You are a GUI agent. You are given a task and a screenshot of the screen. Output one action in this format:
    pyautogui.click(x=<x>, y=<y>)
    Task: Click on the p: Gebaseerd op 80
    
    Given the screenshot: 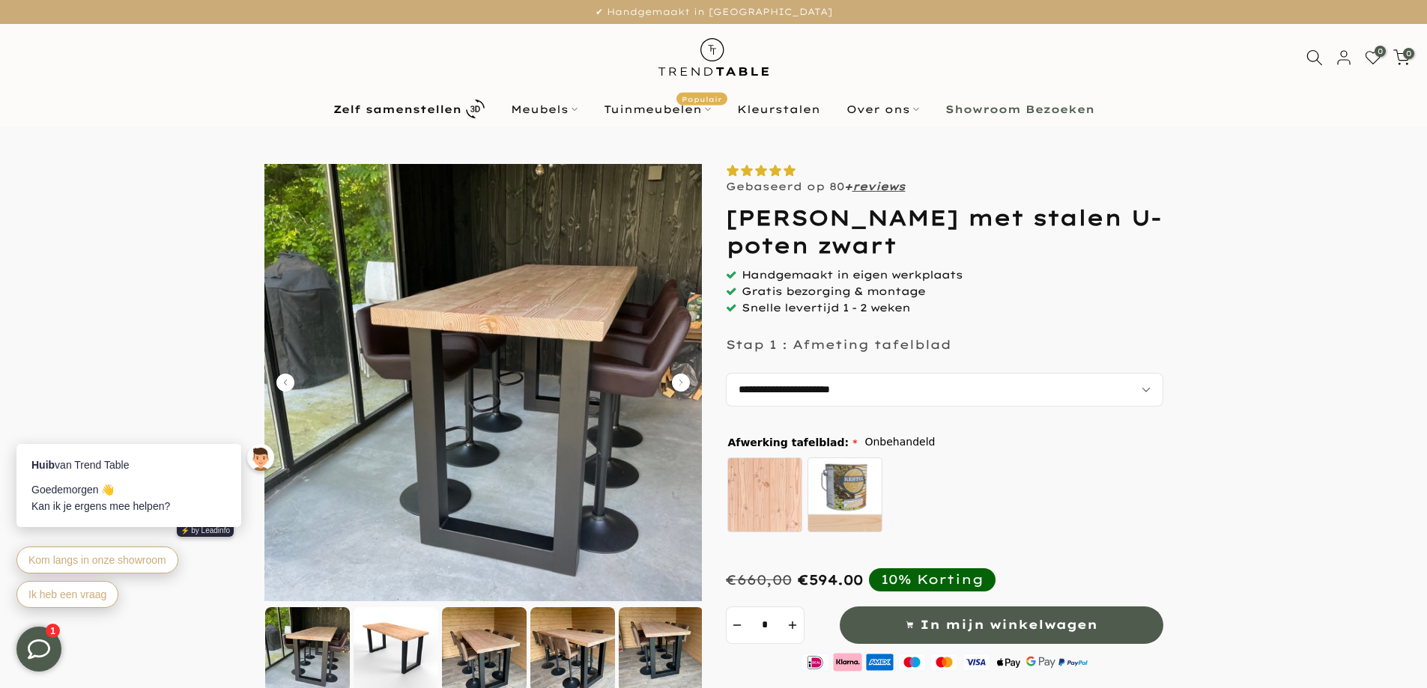 What is the action you would take?
    pyautogui.click(x=816, y=187)
    